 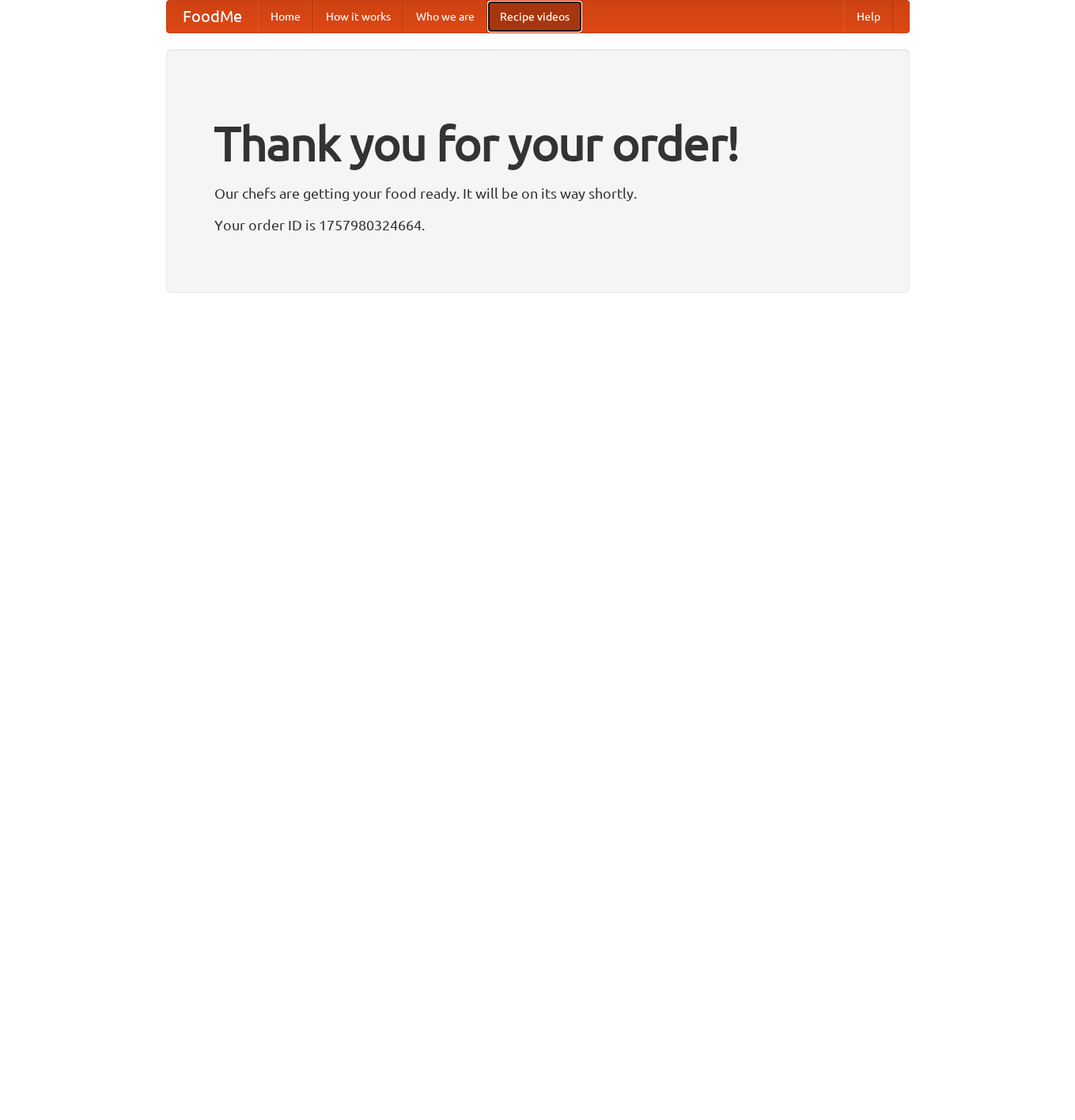 What do you see at coordinates (538, 143) in the screenshot?
I see `h1: Thank you for your order!` at bounding box center [538, 143].